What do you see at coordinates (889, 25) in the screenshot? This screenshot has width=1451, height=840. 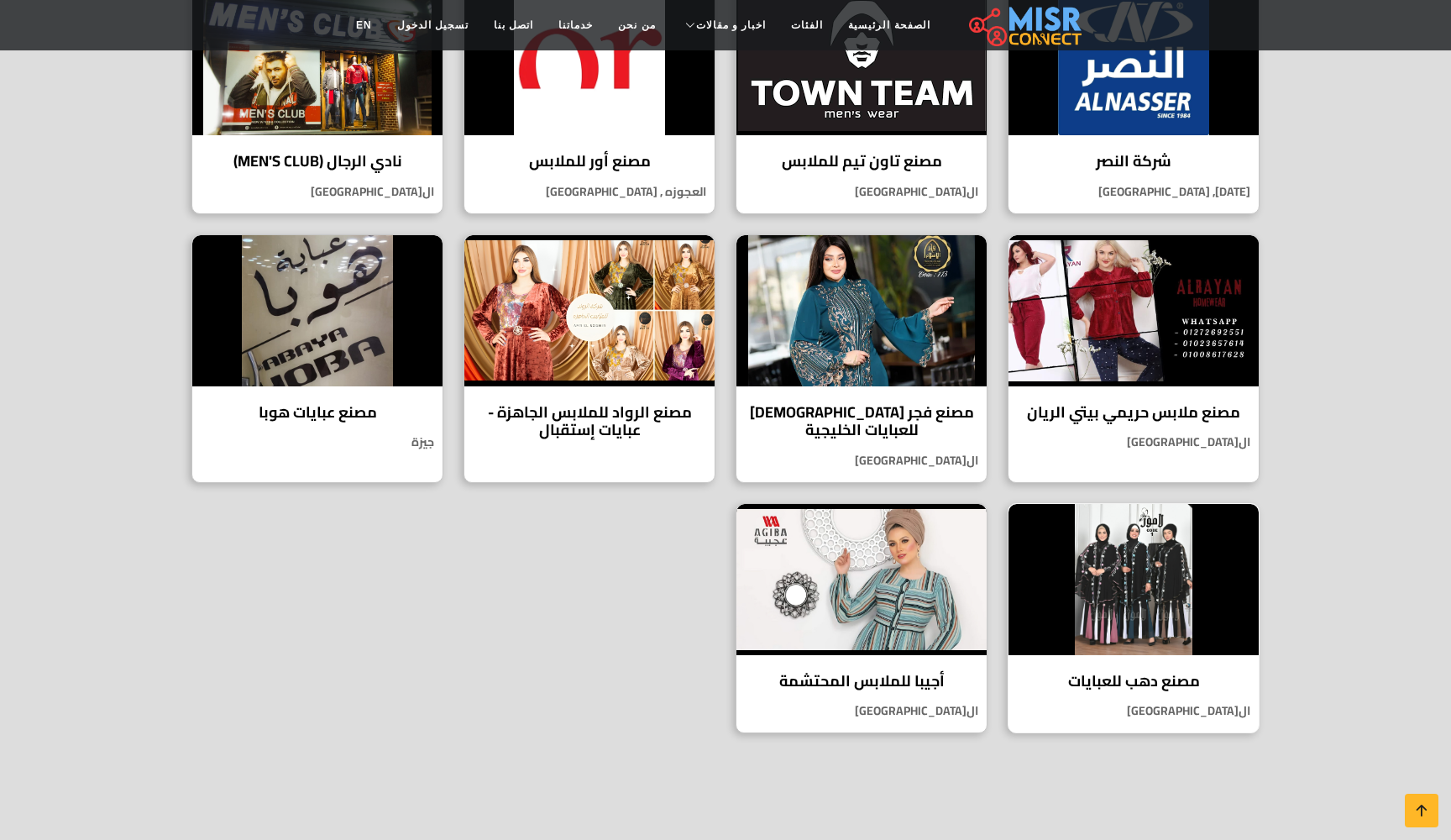 I see `a: الصفحة الرئيسية` at bounding box center [889, 25].